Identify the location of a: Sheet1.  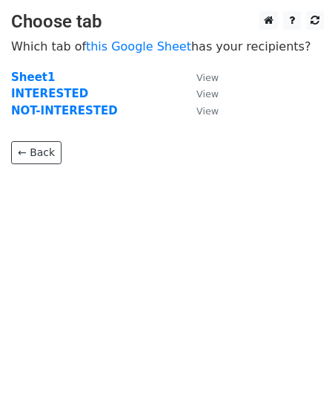
(33, 77).